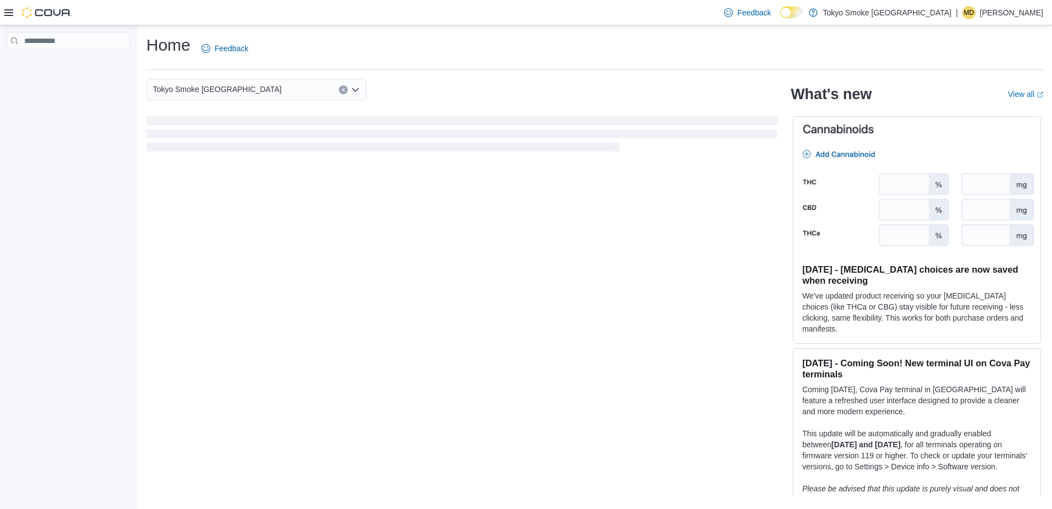 The image size is (1052, 509). I want to click on button: Clear input, so click(343, 90).